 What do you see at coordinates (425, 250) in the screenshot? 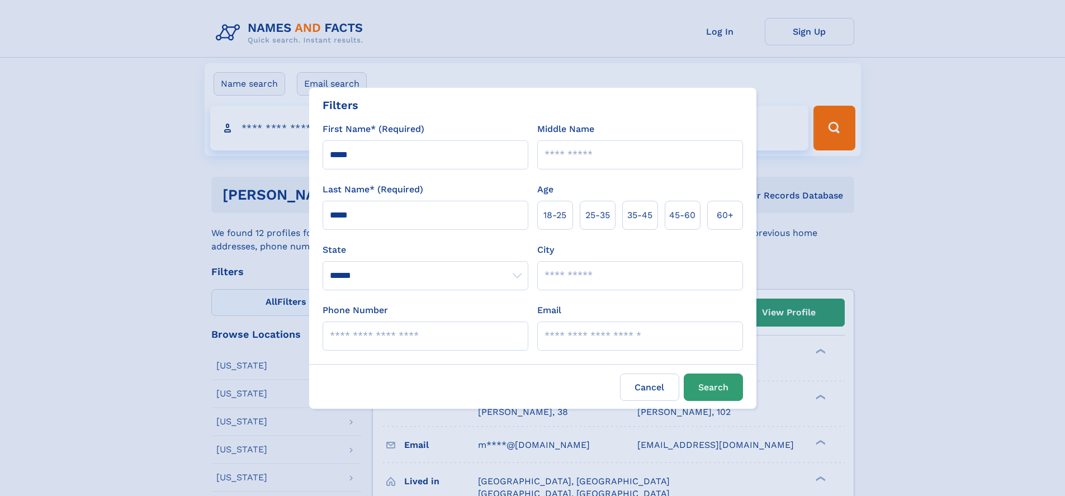
I see `label: State` at bounding box center [425, 250].